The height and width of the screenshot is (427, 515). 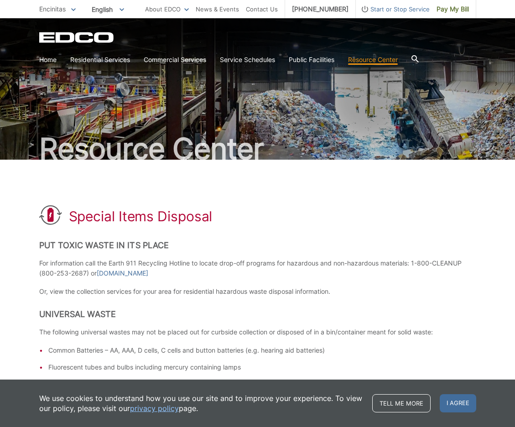 What do you see at coordinates (312, 60) in the screenshot?
I see `a: Public Facilities` at bounding box center [312, 60].